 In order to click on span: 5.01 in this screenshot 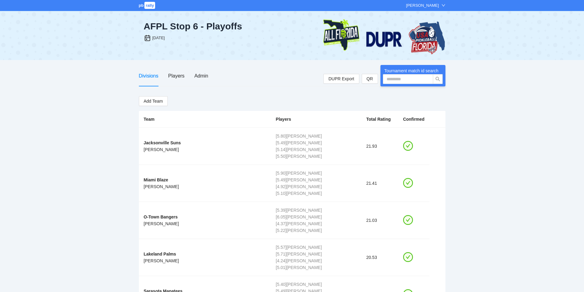, I will do `click(281, 268)`.